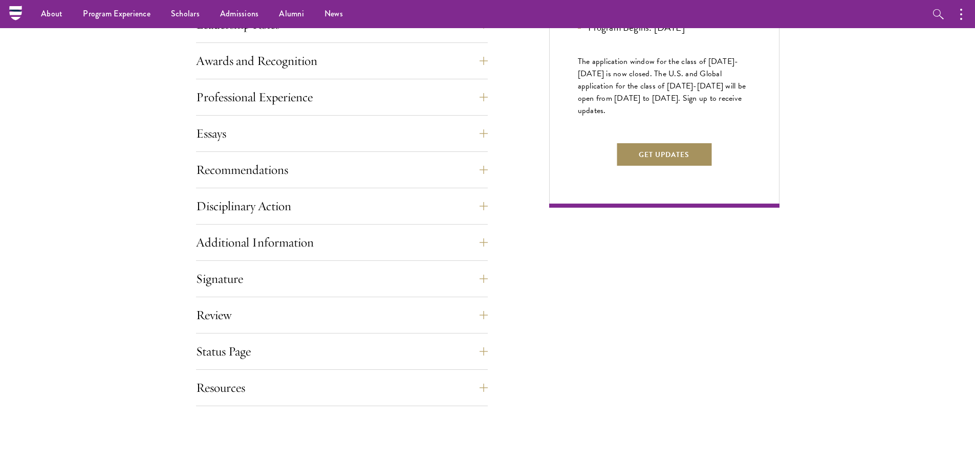 This screenshot has height=466, width=975. Describe the element at coordinates (342, 352) in the screenshot. I see `button: Status Page` at that location.